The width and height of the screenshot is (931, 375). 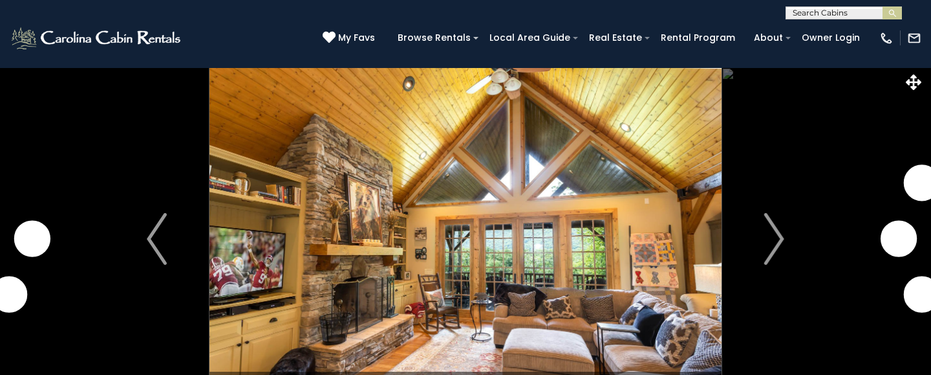 What do you see at coordinates (831, 38) in the screenshot?
I see `a: Owner Login` at bounding box center [831, 38].